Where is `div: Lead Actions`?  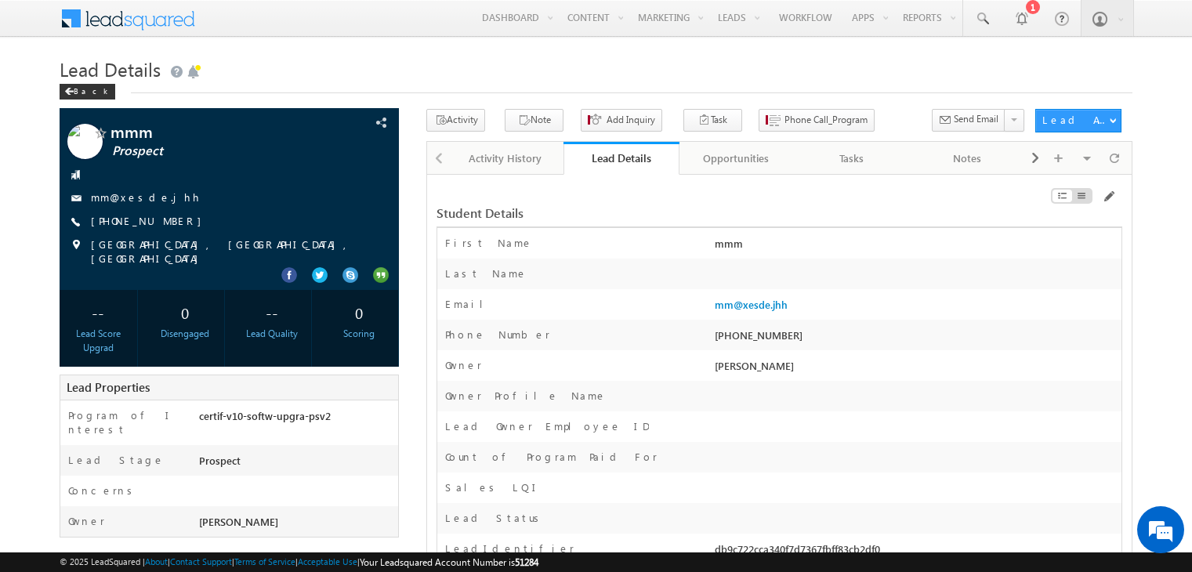
div: Lead Actions is located at coordinates (1075, 120).